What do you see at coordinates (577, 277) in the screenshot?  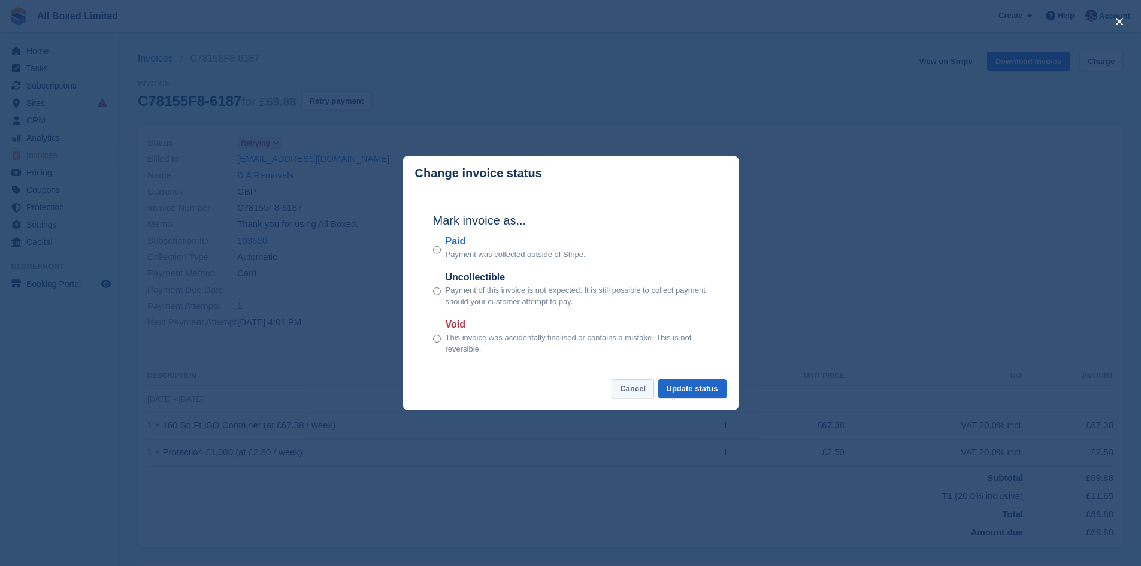 I see `label: Uncollectible` at bounding box center [577, 277].